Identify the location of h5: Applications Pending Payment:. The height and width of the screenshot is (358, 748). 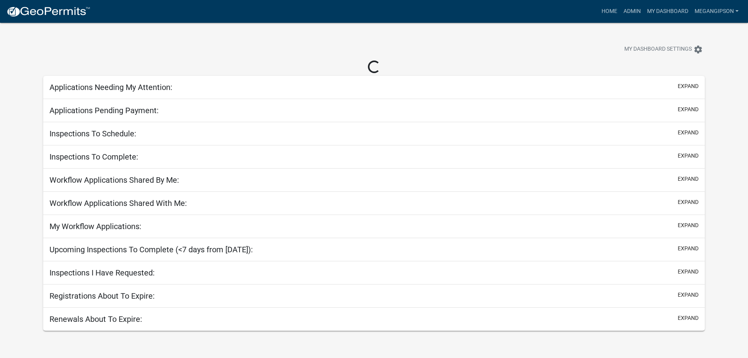
(104, 110).